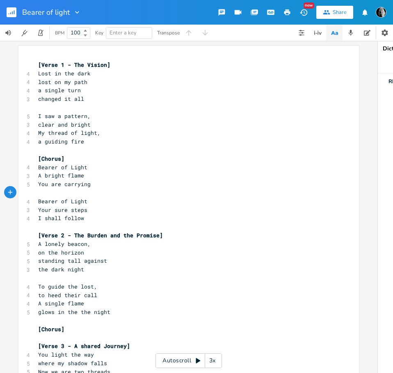 This screenshot has width=393, height=373. Describe the element at coordinates (309, 5) in the screenshot. I see `div: New` at that location.